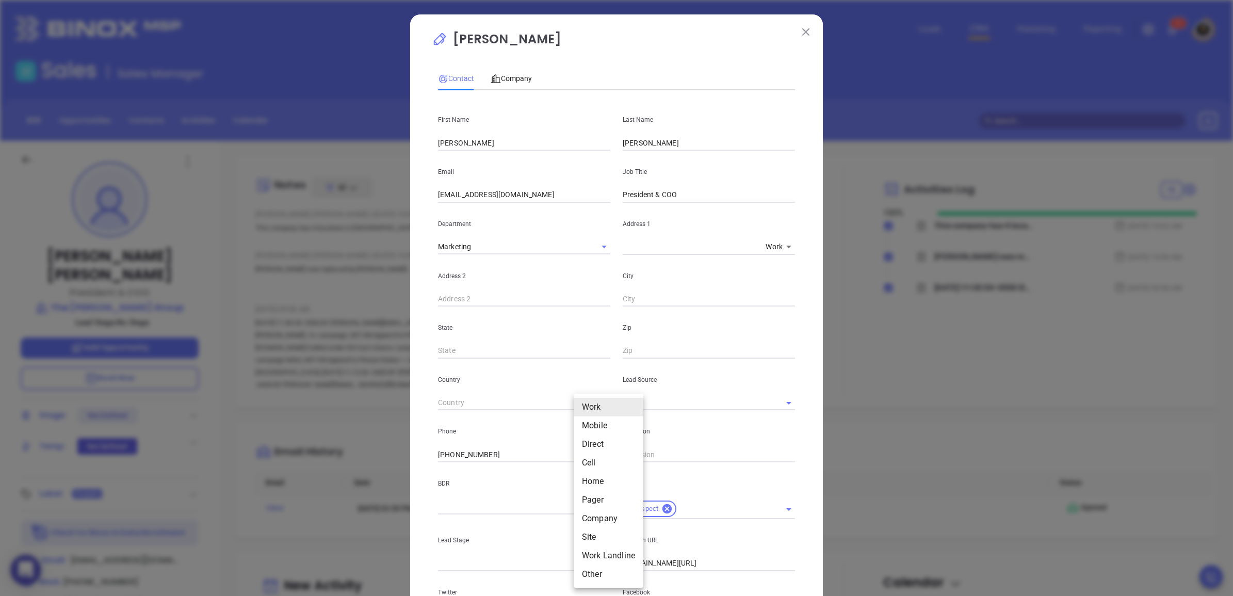  Describe the element at coordinates (608, 518) in the screenshot. I see `li: Company` at that location.